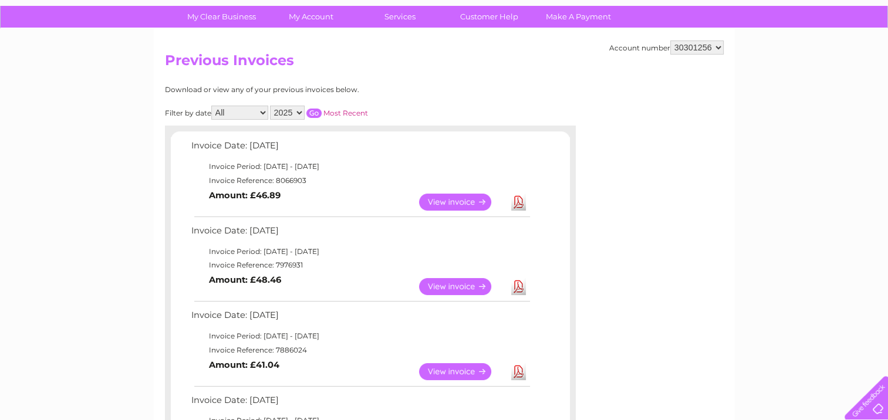  I want to click on td: Invoice Reference: 7886024, so click(360, 350).